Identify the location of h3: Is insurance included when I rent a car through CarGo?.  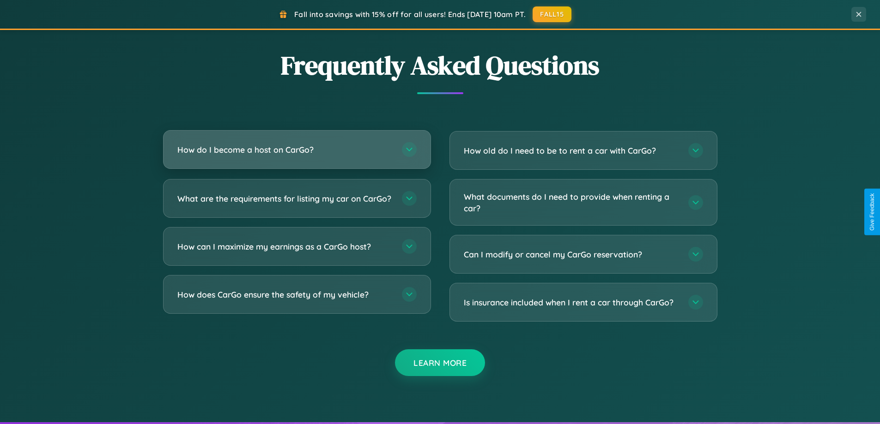
(571, 303).